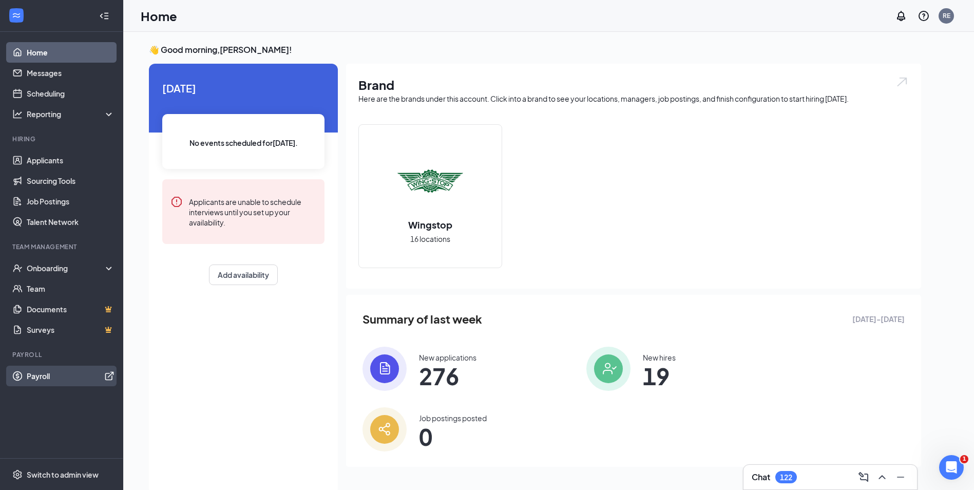 This screenshot has width=974, height=490. Describe the element at coordinates (761, 477) in the screenshot. I see `h3: Chat` at that location.